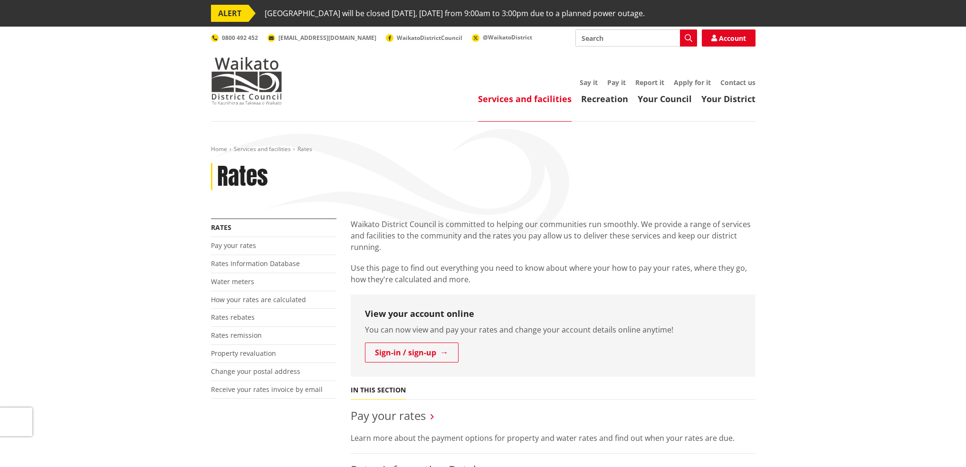 Image resolution: width=966 pixels, height=467 pixels. I want to click on a: Apply for it, so click(692, 82).